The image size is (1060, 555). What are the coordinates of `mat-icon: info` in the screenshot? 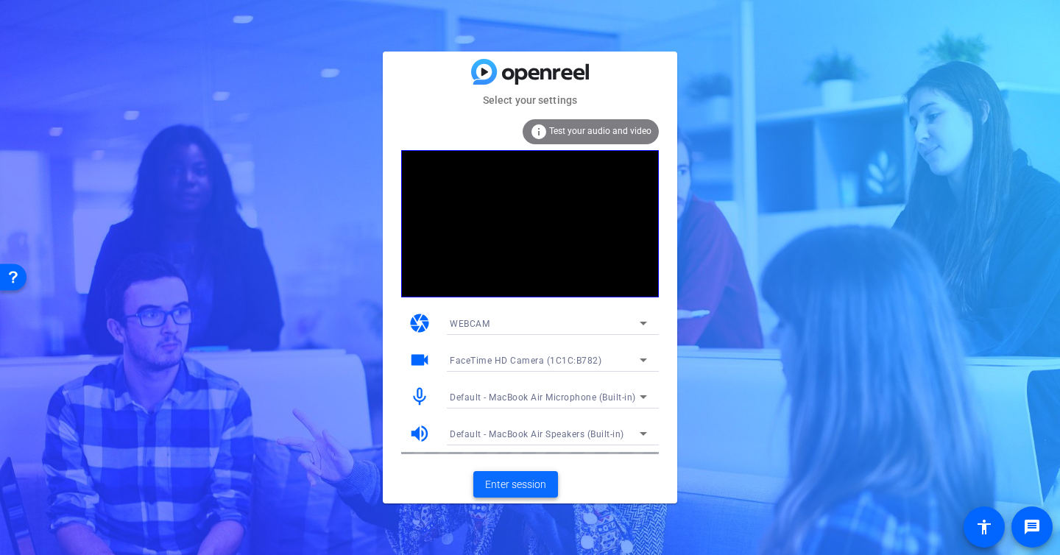 It's located at (539, 132).